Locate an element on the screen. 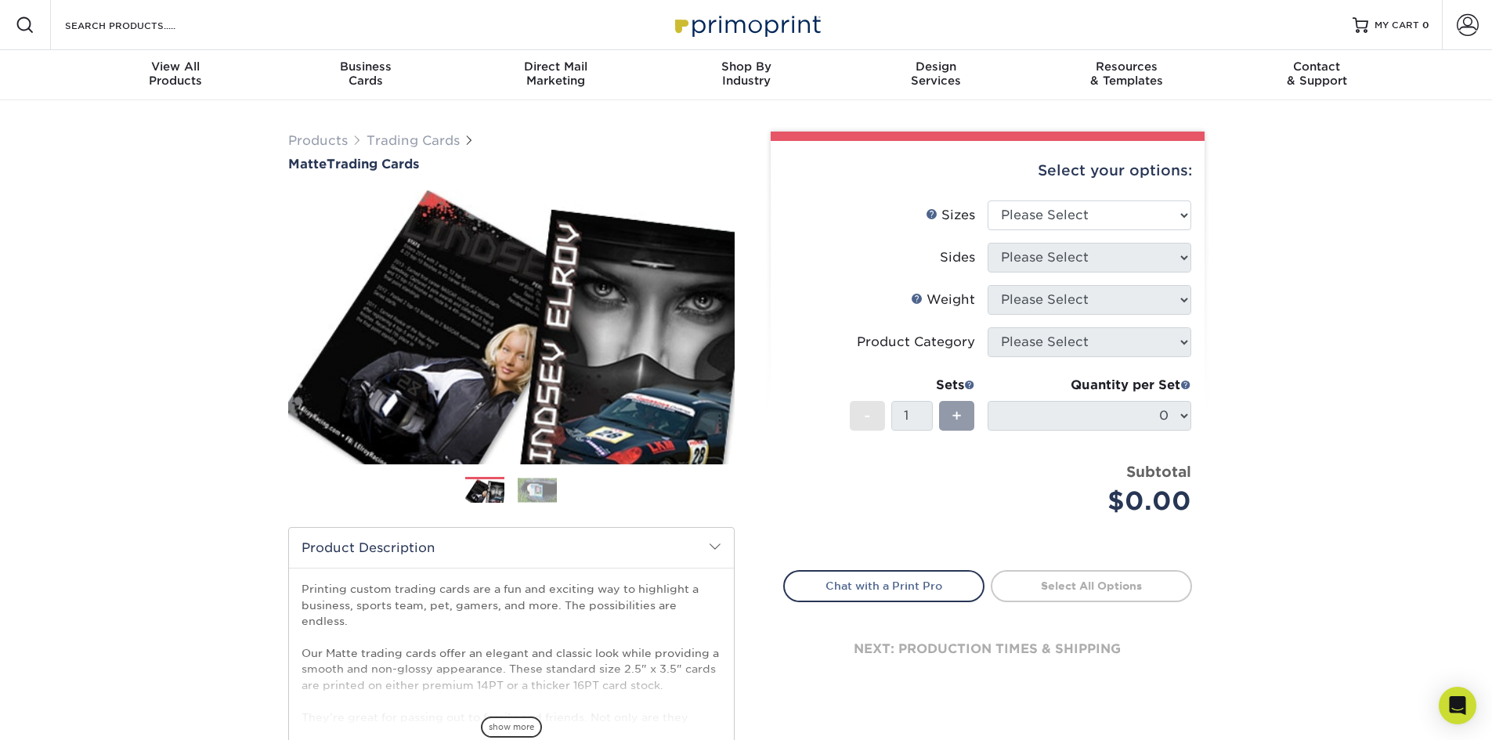  div: Product Category is located at coordinates (916, 342).